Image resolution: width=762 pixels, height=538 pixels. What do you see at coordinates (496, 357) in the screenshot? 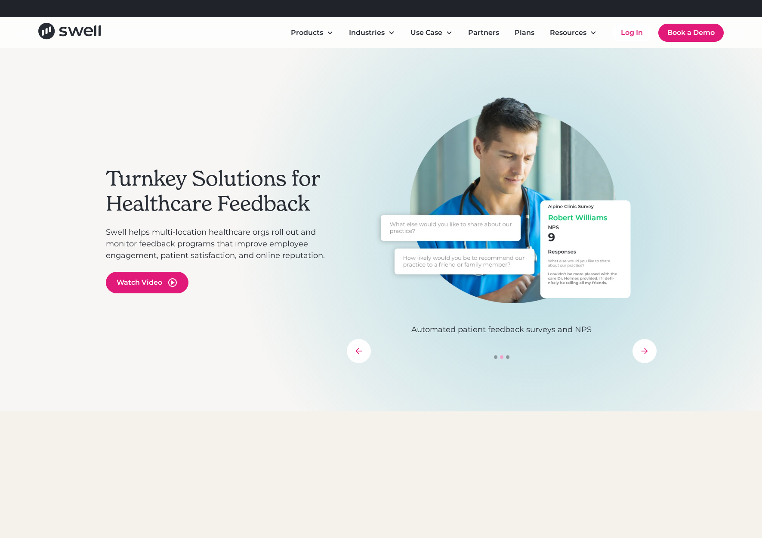
I see `div: Show slide 1 of 3` at bounding box center [496, 357].